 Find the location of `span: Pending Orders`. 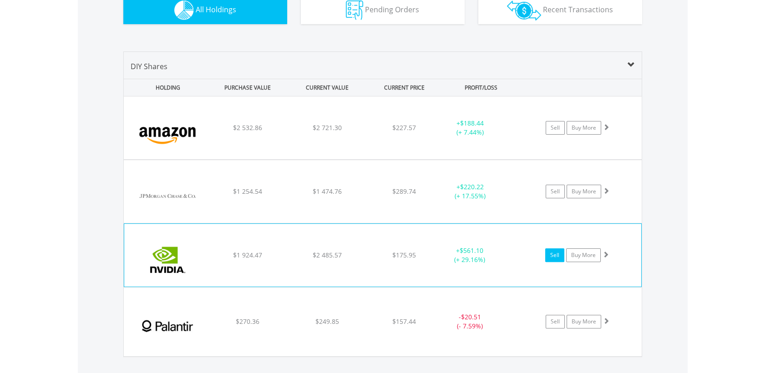

span: Pending Orders is located at coordinates (392, 10).